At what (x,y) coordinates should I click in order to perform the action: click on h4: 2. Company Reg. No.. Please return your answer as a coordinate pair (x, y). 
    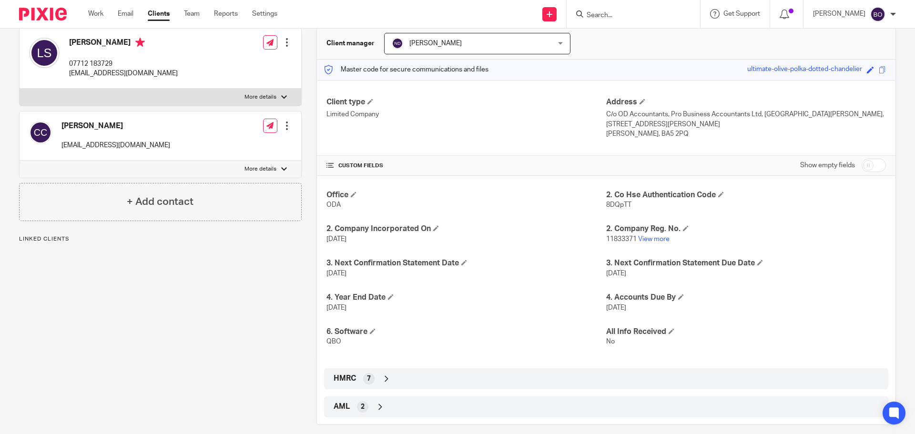
    Looking at the image, I should click on (746, 229).